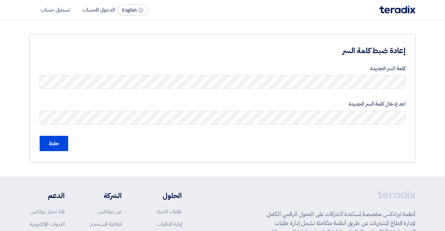 This screenshot has width=445, height=231. I want to click on li: الدخول للحساب, so click(98, 10).